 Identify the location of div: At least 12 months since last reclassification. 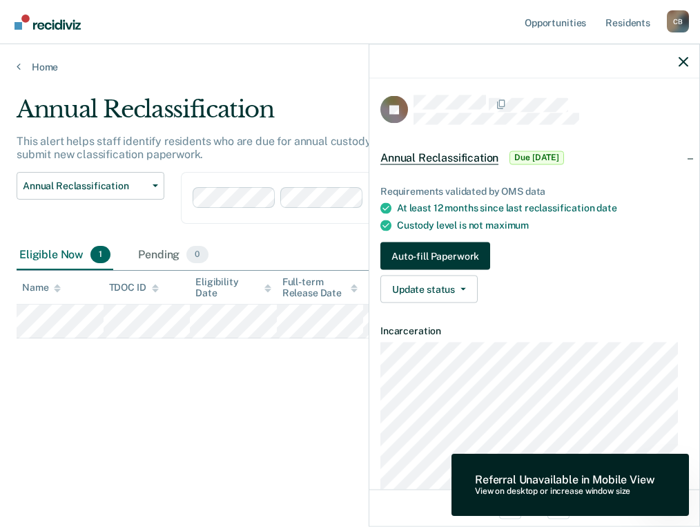
(543, 208).